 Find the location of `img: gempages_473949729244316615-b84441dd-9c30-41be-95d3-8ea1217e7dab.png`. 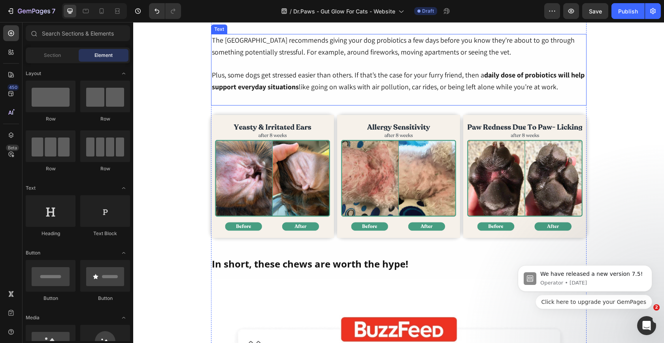

img: gempages_473949729244316615-b84441dd-9c30-41be-95d3-8ea1217e7dab.png is located at coordinates (391, 154).